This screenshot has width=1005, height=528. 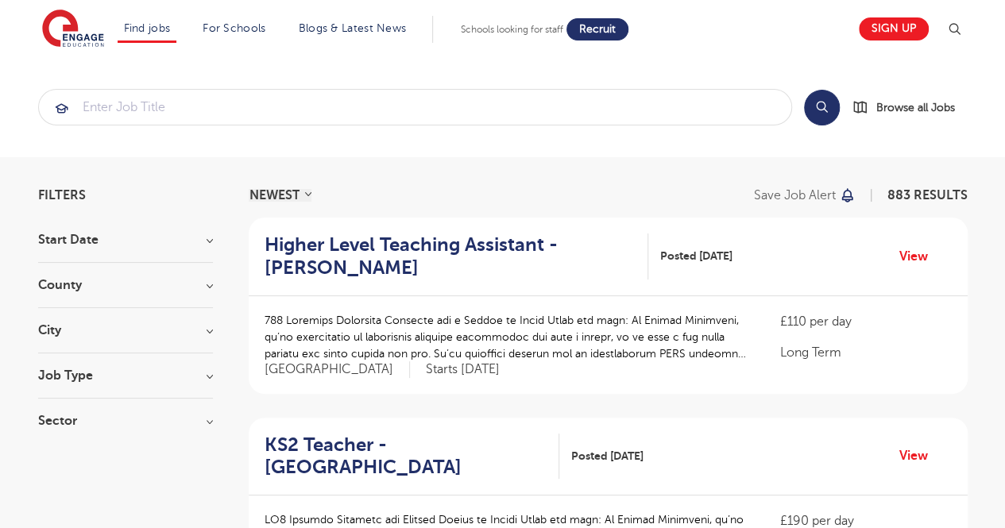 What do you see at coordinates (126, 376) in the screenshot?
I see `h3: Job Type` at bounding box center [126, 376].